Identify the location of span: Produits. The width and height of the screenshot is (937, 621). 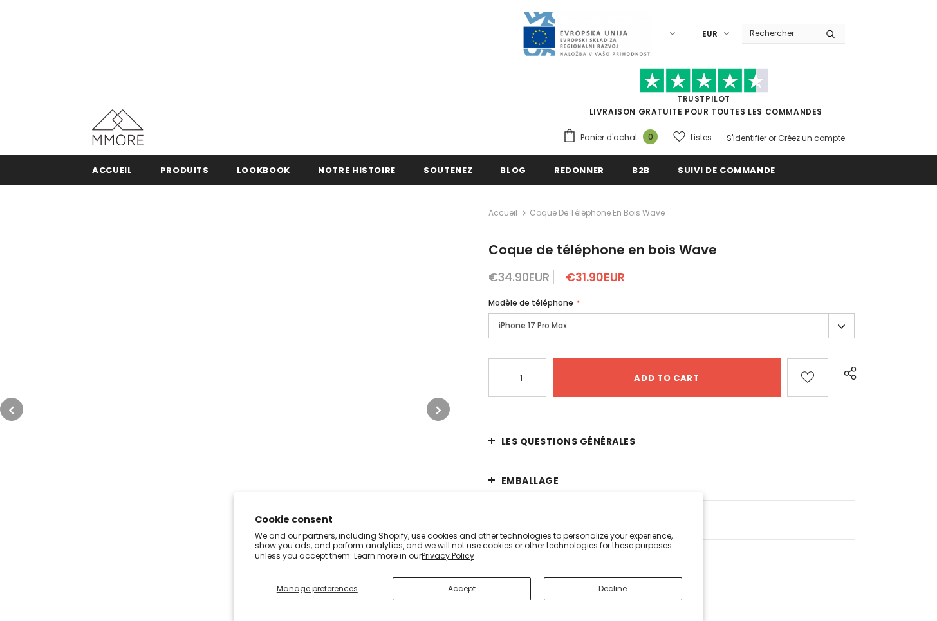
(185, 170).